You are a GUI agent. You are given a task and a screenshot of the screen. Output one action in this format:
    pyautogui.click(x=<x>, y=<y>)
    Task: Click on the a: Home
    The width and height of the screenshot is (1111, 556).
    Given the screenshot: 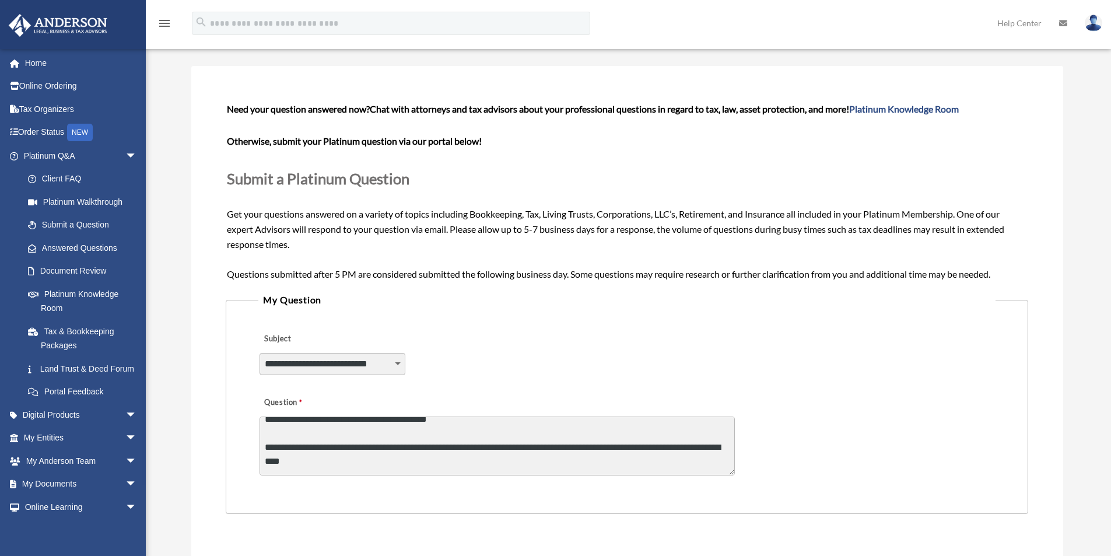 What is the action you would take?
    pyautogui.click(x=81, y=63)
    